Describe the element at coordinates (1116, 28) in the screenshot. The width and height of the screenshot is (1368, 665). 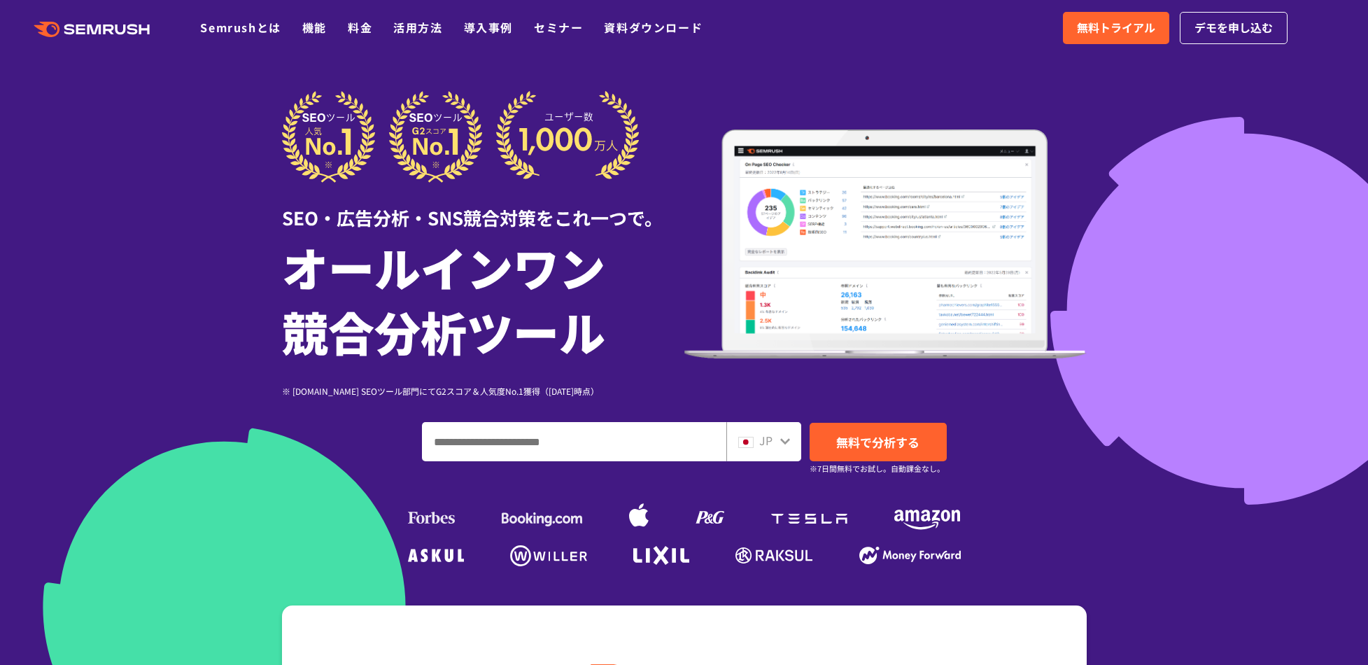
I see `span: 無料トライアル` at that location.